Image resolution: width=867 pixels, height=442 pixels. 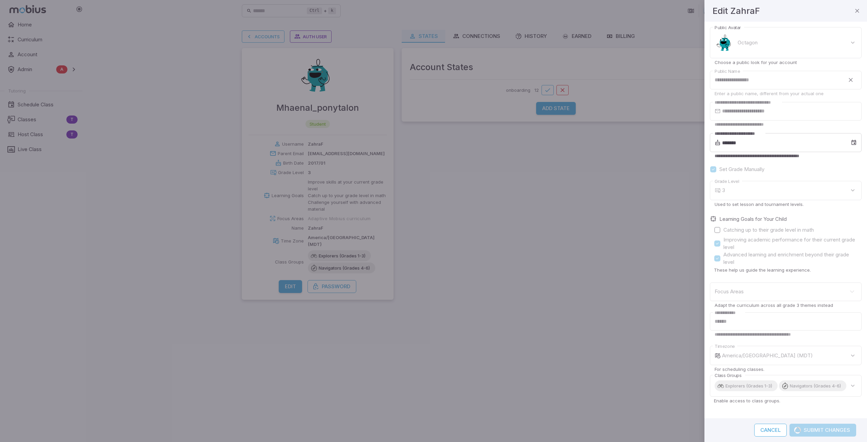 What do you see at coordinates (792, 190) in the screenshot?
I see `div: 3` at bounding box center [792, 190].